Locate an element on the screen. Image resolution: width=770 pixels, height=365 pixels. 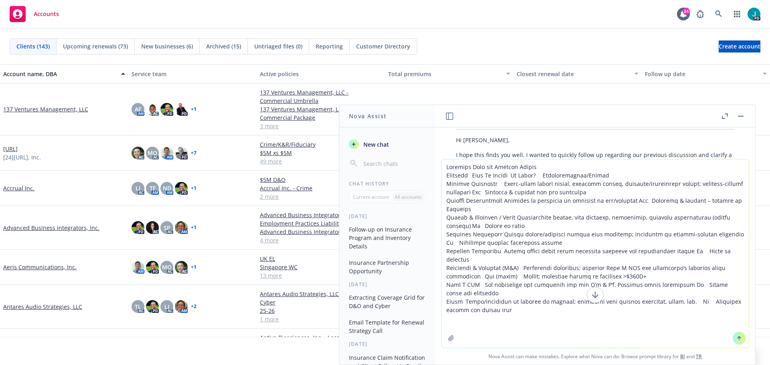
a: 25-26 is located at coordinates (321, 311).